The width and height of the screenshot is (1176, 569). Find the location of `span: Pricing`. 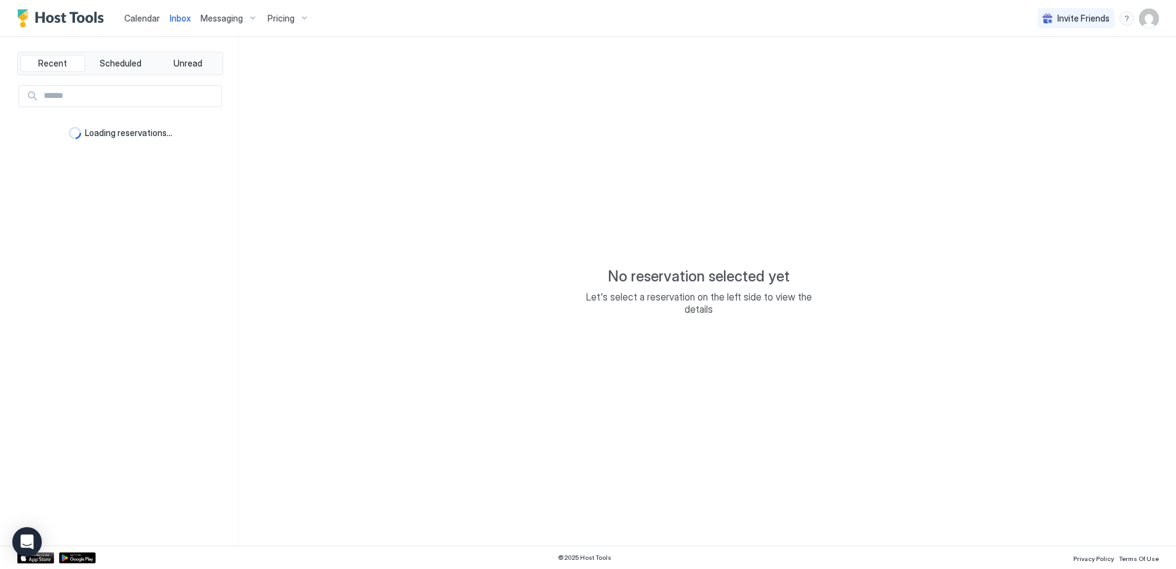

span: Pricing is located at coordinates (281, 18).